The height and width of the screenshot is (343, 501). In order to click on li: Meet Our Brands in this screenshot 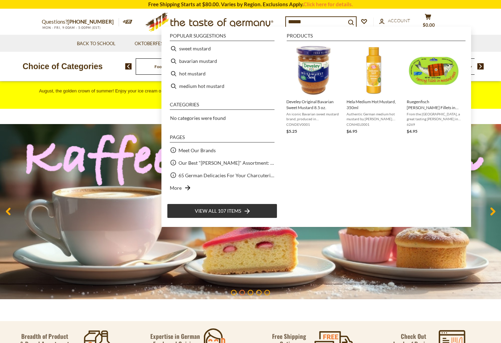, I will do `click(222, 150)`.